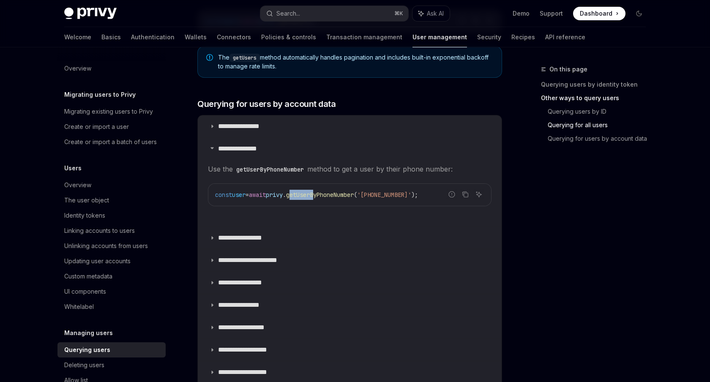 This screenshot has width=710, height=382. Describe the element at coordinates (97, 261) in the screenshot. I see `div: Updating user accounts` at that location.